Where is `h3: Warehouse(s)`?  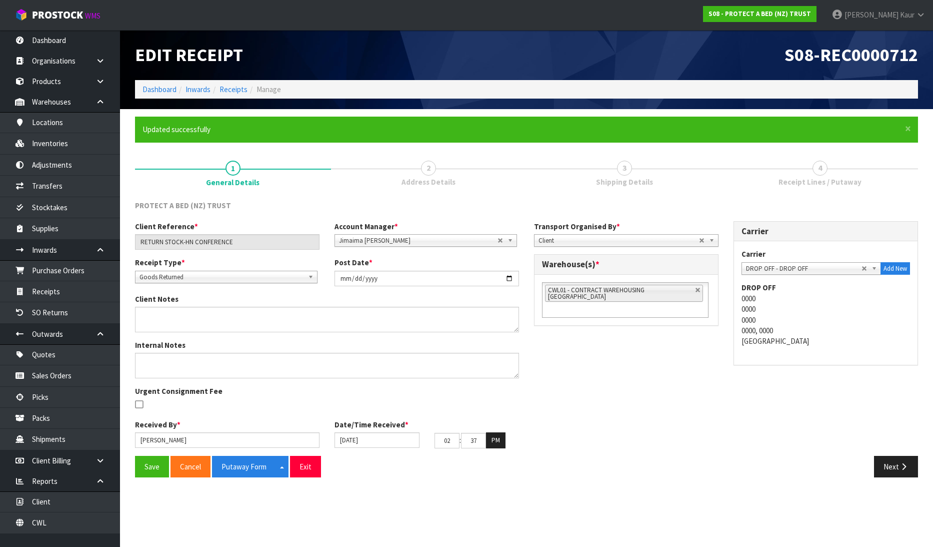
h3: Warehouse(s) is located at coordinates (626, 264).